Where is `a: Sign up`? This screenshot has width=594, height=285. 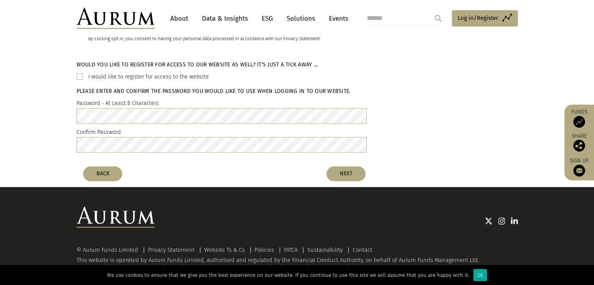 a: Sign up is located at coordinates (579, 167).